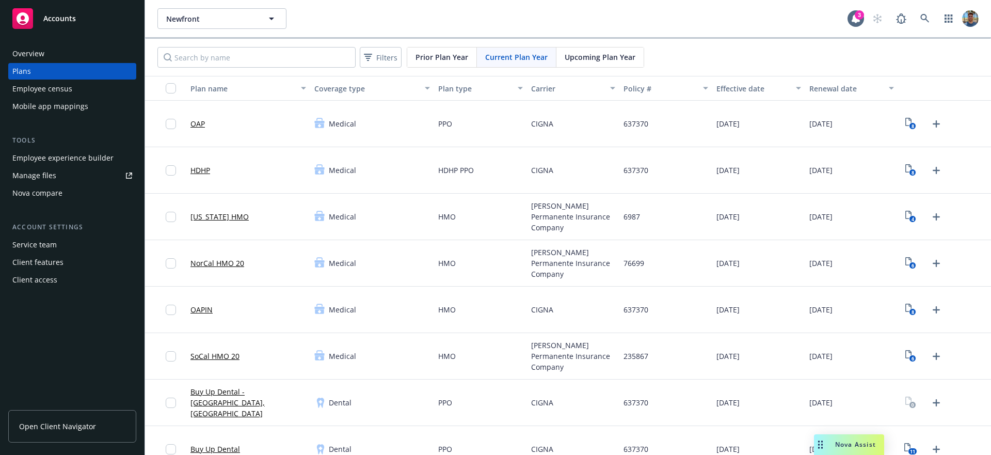  I want to click on div: Carrier, so click(568, 88).